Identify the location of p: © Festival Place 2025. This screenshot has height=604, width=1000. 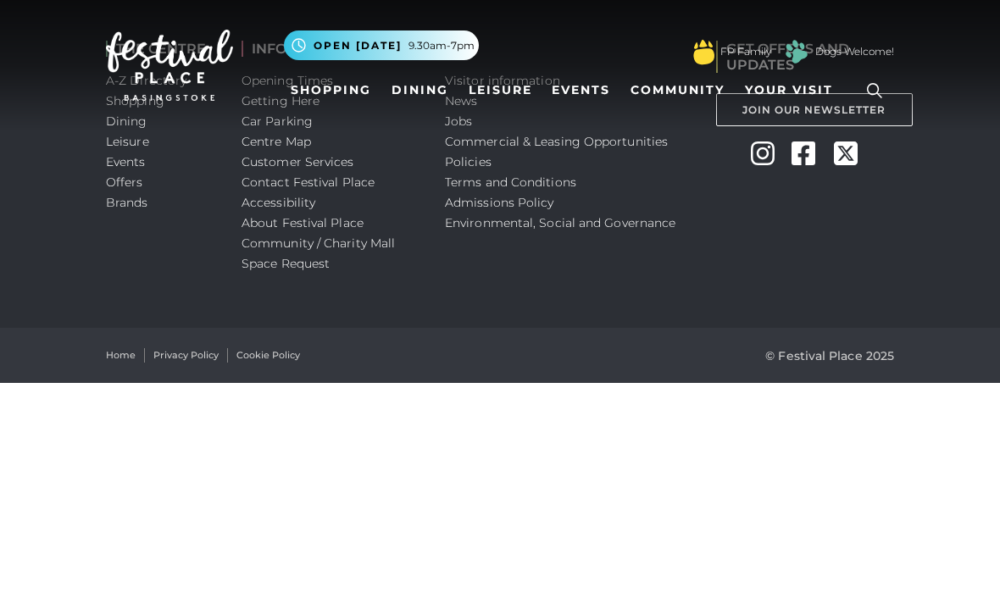
(829, 356).